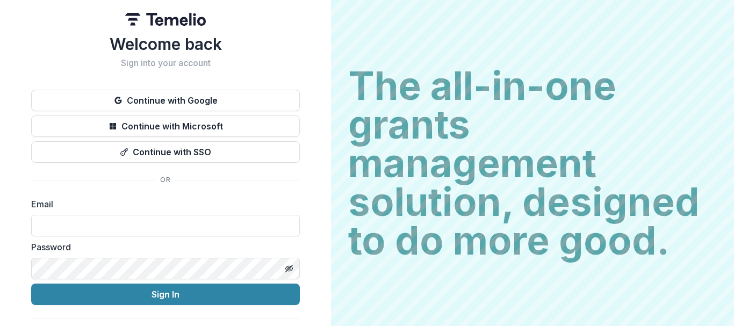 The height and width of the screenshot is (326, 734). What do you see at coordinates (162, 247) in the screenshot?
I see `label: Password` at bounding box center [162, 247].